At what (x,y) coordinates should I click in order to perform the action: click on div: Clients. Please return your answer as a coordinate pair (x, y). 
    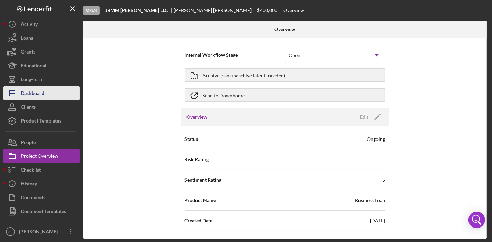
    Looking at the image, I should click on (28, 108).